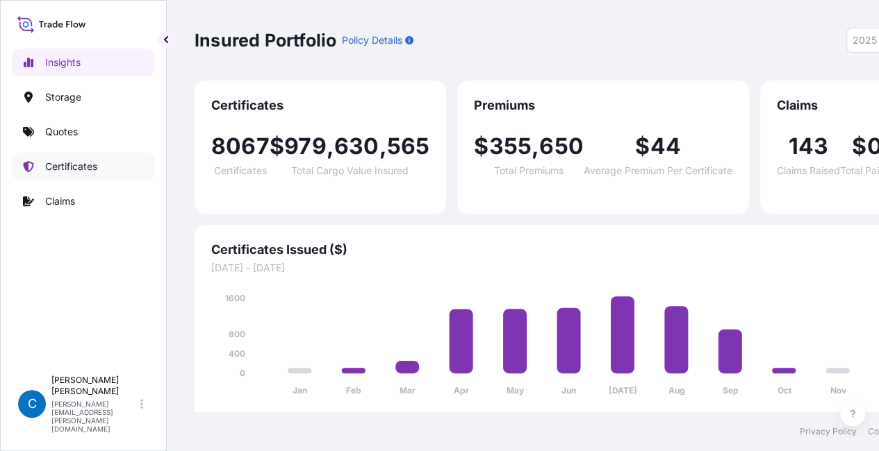 The width and height of the screenshot is (879, 451). Describe the element at coordinates (83, 201) in the screenshot. I see `a: Claims` at that location.